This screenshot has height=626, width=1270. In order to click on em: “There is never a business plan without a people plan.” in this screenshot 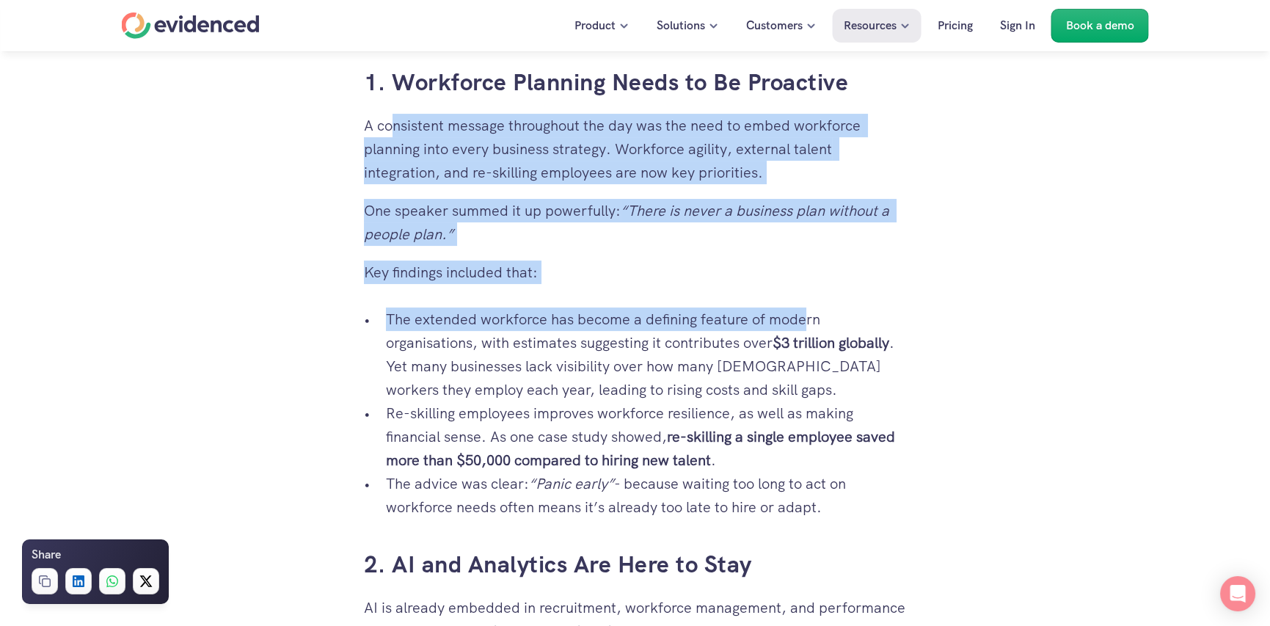, I will do `click(628, 222)`.